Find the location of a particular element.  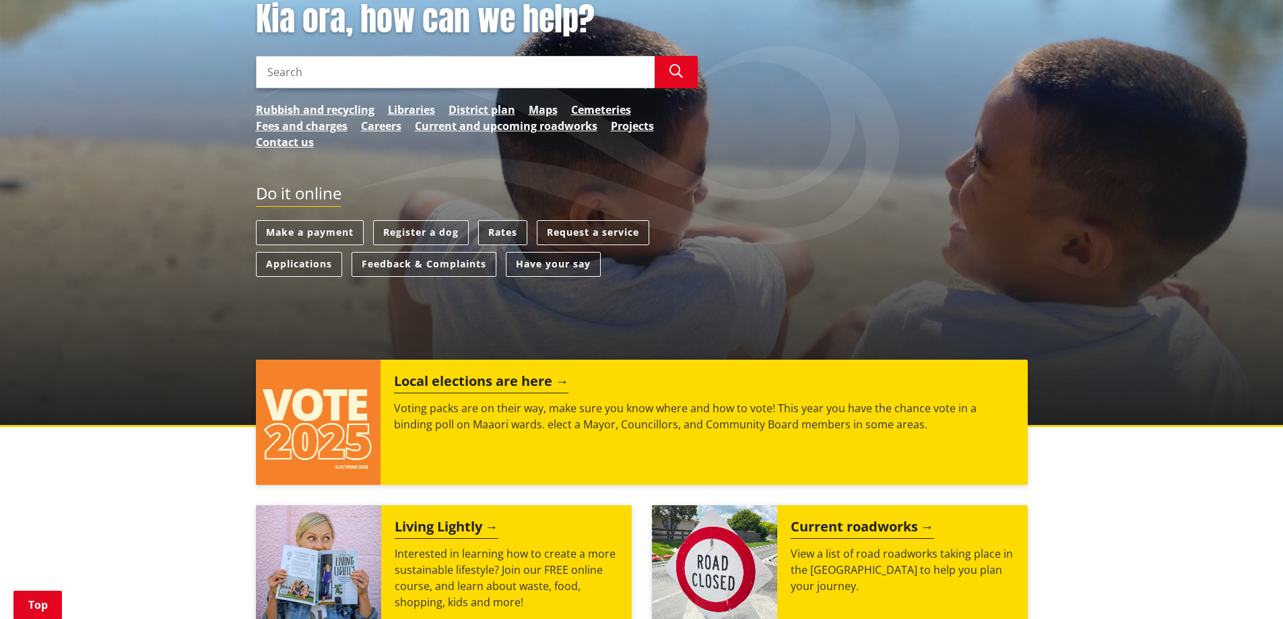

p: Voting packs are on their way, make sure you know where and how to vote! This year you have the c... is located at coordinates (704, 416).